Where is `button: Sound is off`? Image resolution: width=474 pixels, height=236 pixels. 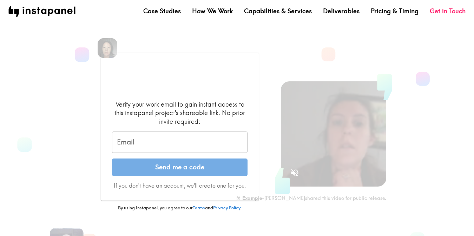
button: Sound is off is located at coordinates (295, 173).